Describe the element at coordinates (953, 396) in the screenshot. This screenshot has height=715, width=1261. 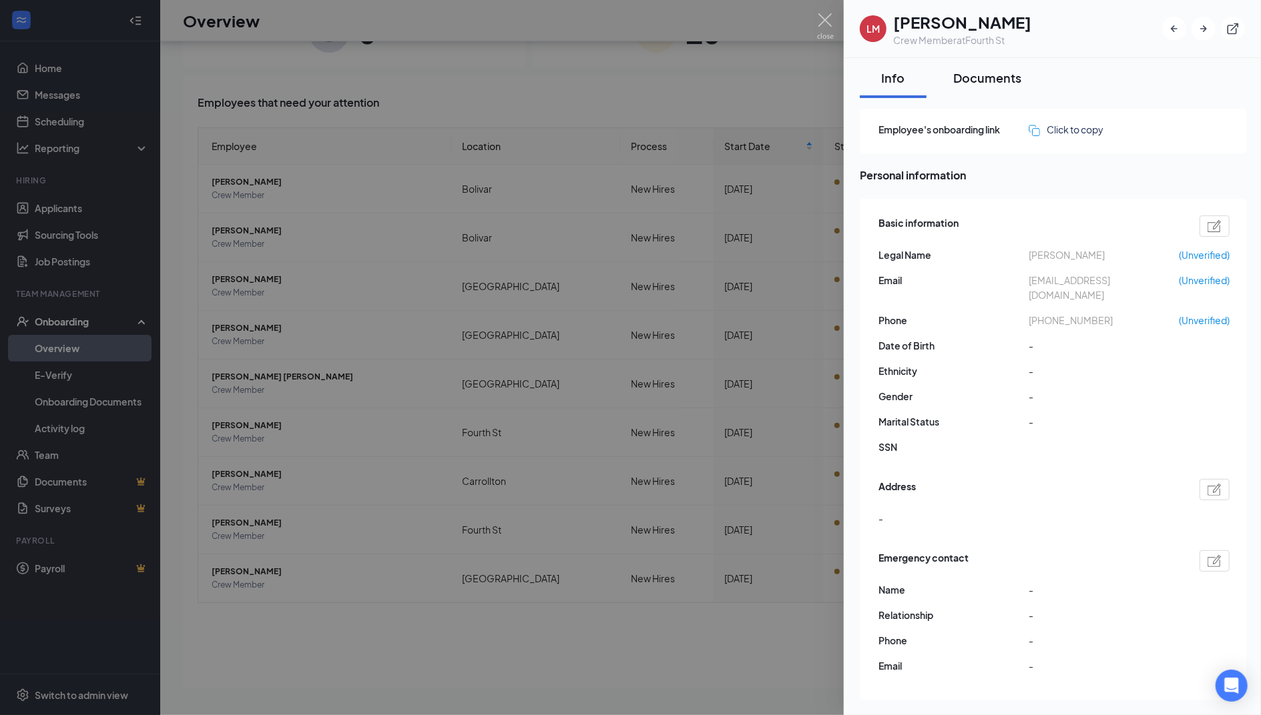
I see `span: Gender` at that location.